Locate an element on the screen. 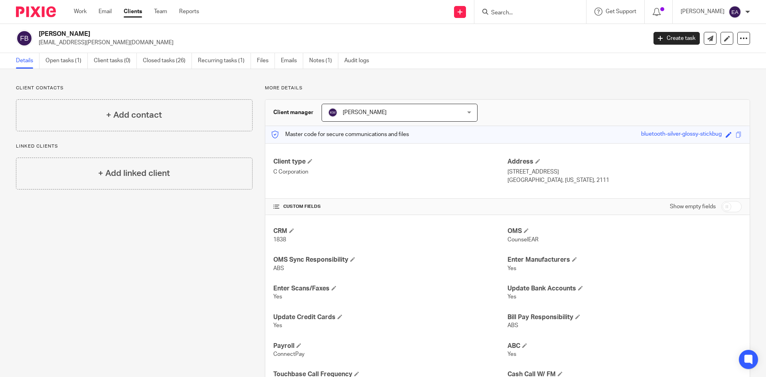 The width and height of the screenshot is (766, 377). label: Show empty fields is located at coordinates (692, 207).